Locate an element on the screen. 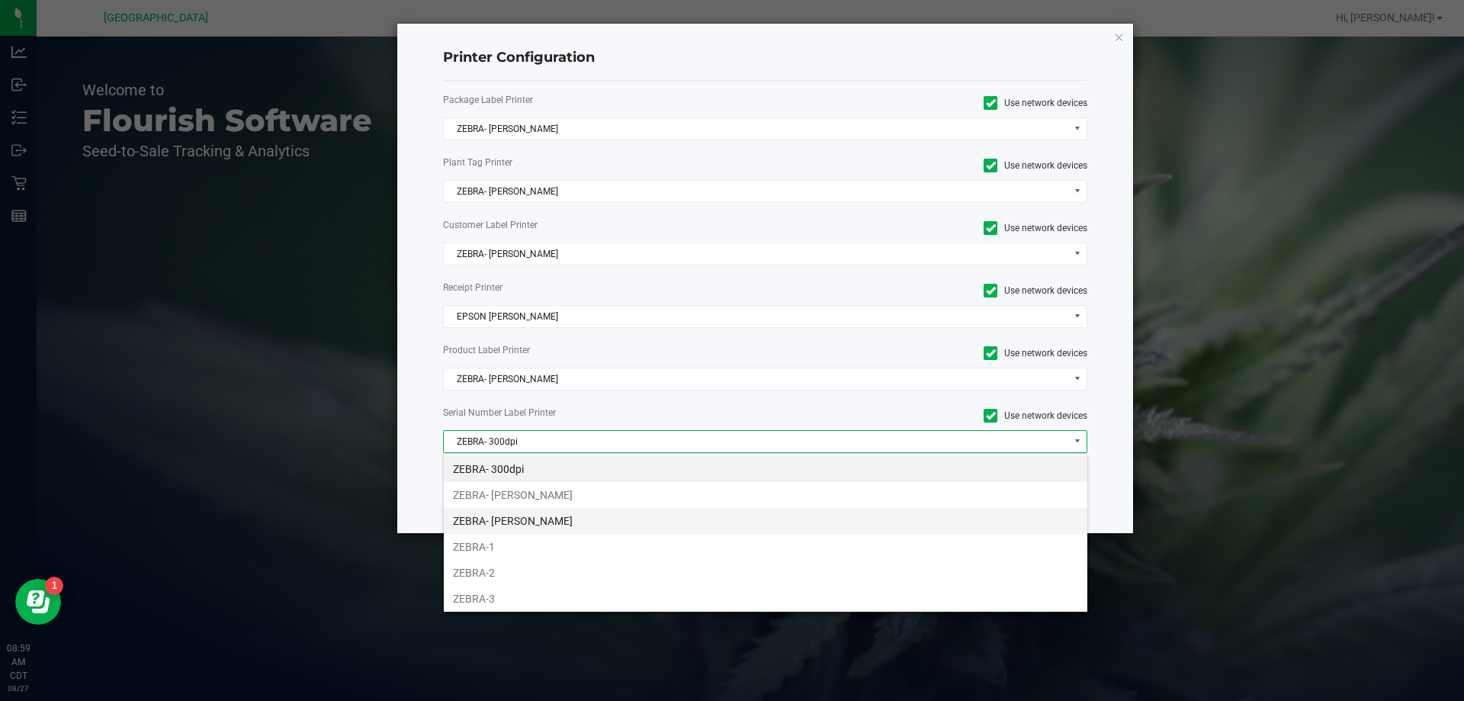  label: Receipt Printer is located at coordinates (599, 288).